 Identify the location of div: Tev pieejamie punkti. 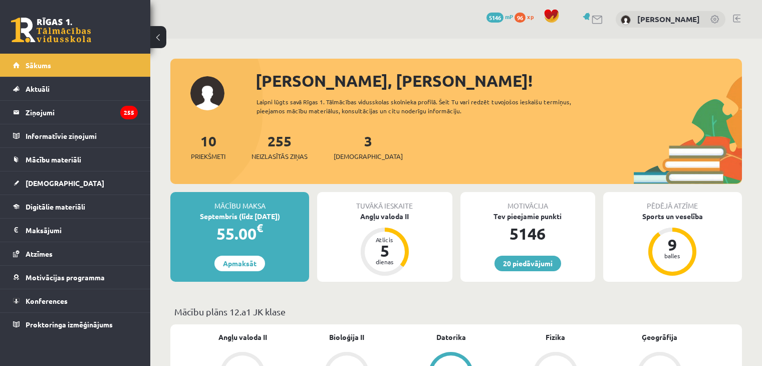
(527, 216).